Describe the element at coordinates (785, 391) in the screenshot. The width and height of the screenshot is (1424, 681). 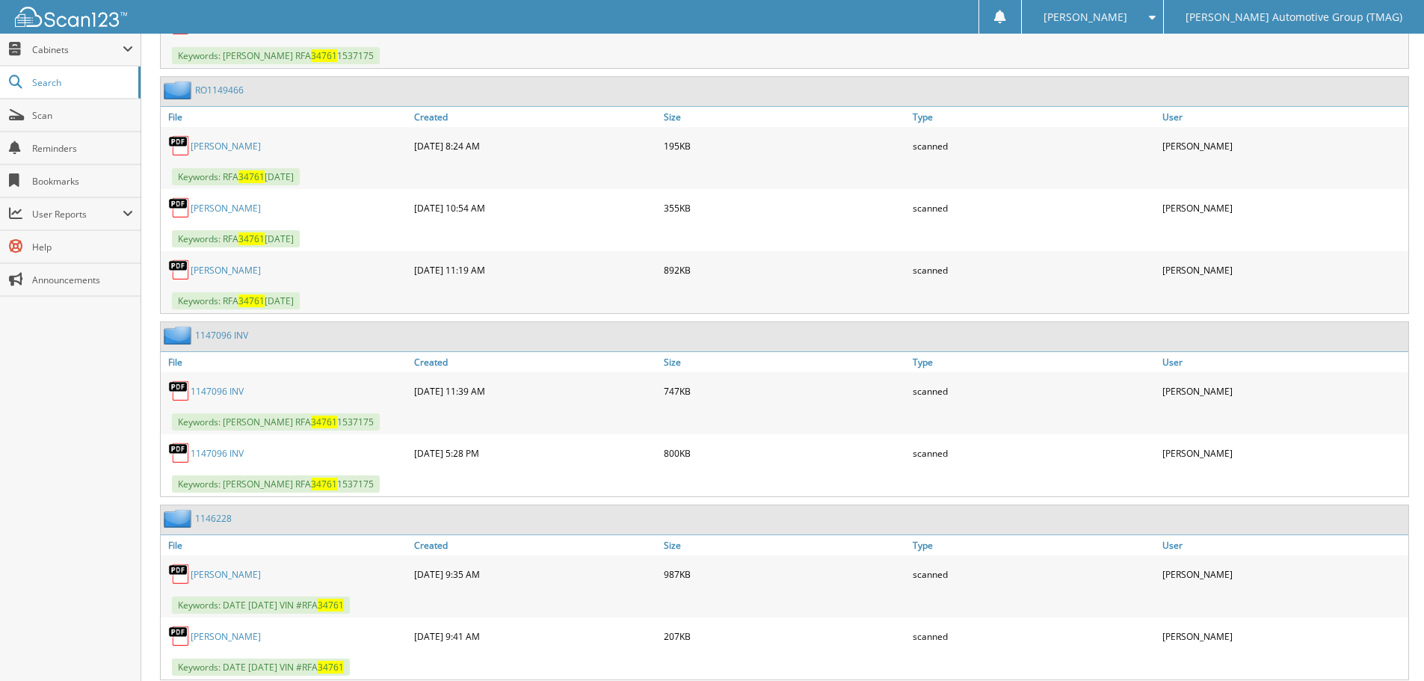
I see `div: 747KB` at that location.